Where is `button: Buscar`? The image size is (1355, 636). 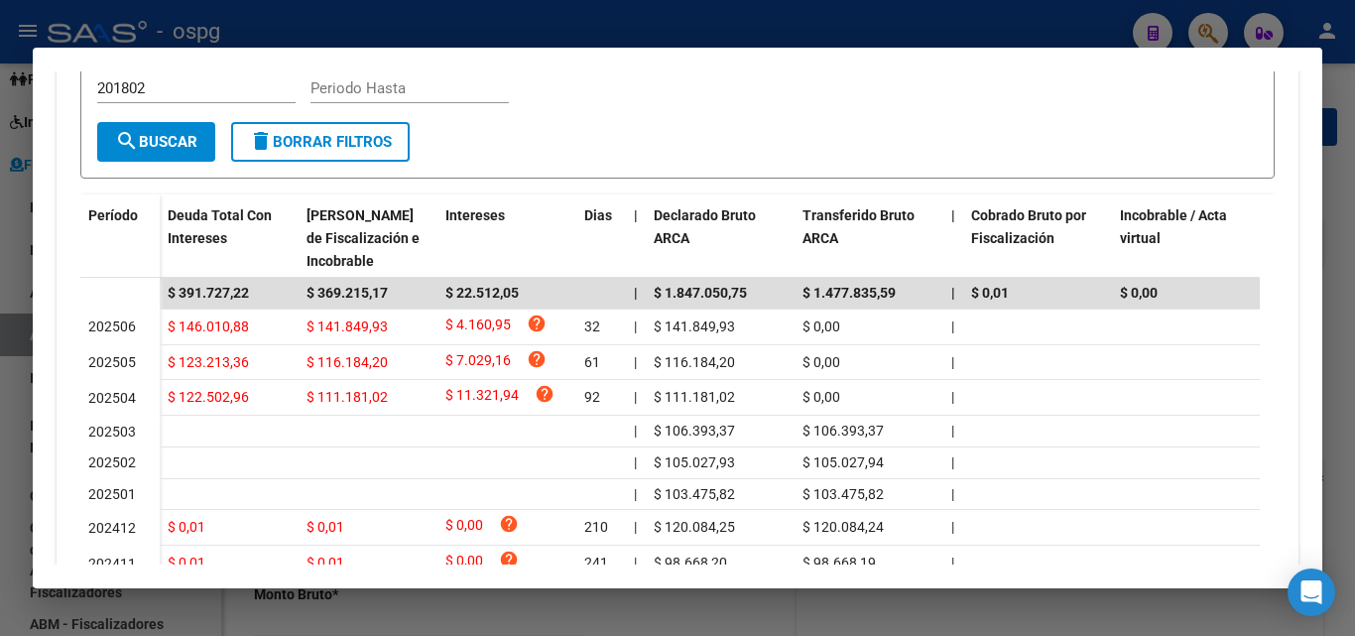 button: Buscar is located at coordinates (156, 142).